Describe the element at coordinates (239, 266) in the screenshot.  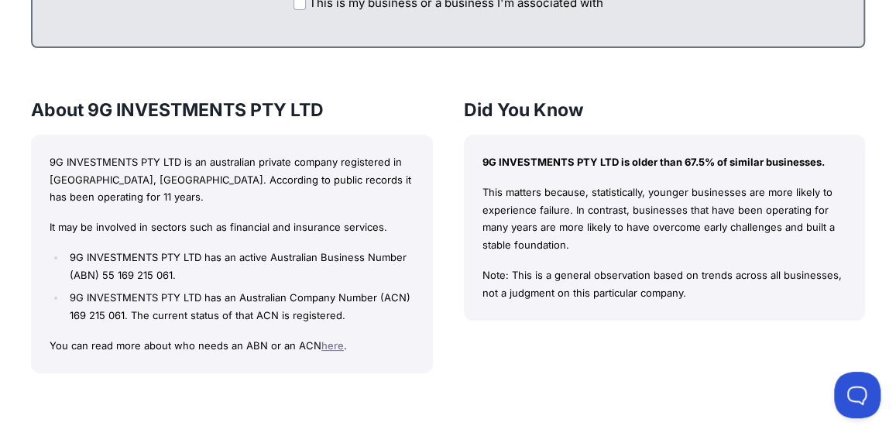
I see `li: 9G INVESTMENTS PTY LTD has an active Australian Business Number (ABN) 55 169 215 061.` at that location.